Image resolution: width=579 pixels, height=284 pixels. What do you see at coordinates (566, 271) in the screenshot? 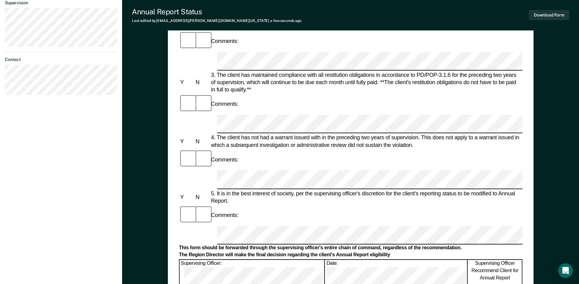
I see `div: Open Intercom Messenger` at bounding box center [566, 271].